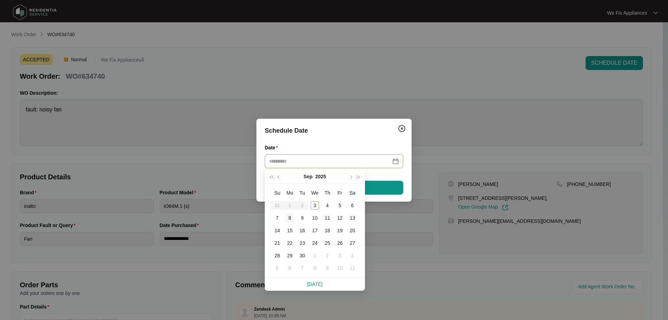 This screenshot has width=668, height=320. I want to click on td: 2025-09-06, so click(353, 205).